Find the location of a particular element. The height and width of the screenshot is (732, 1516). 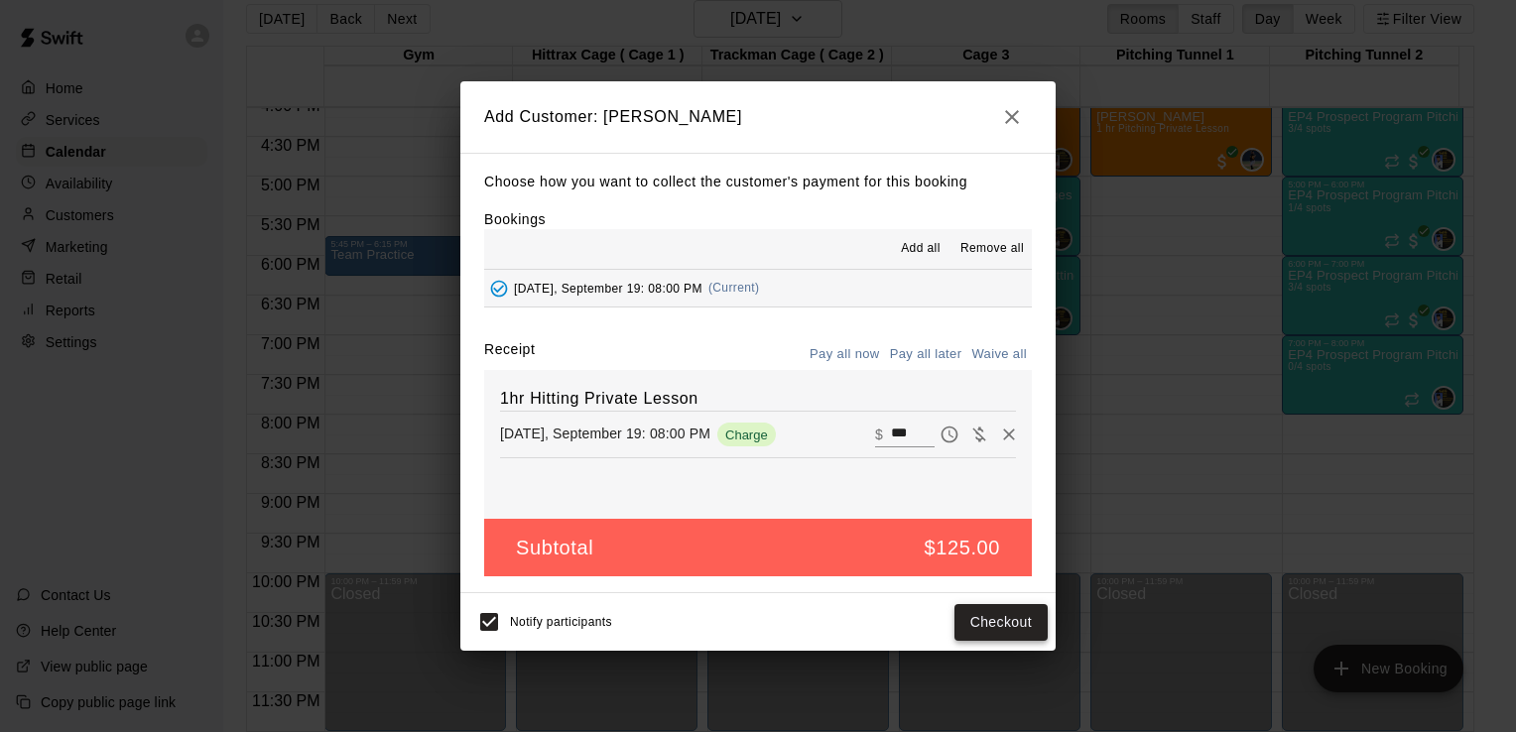

button: Add all is located at coordinates (921, 249).